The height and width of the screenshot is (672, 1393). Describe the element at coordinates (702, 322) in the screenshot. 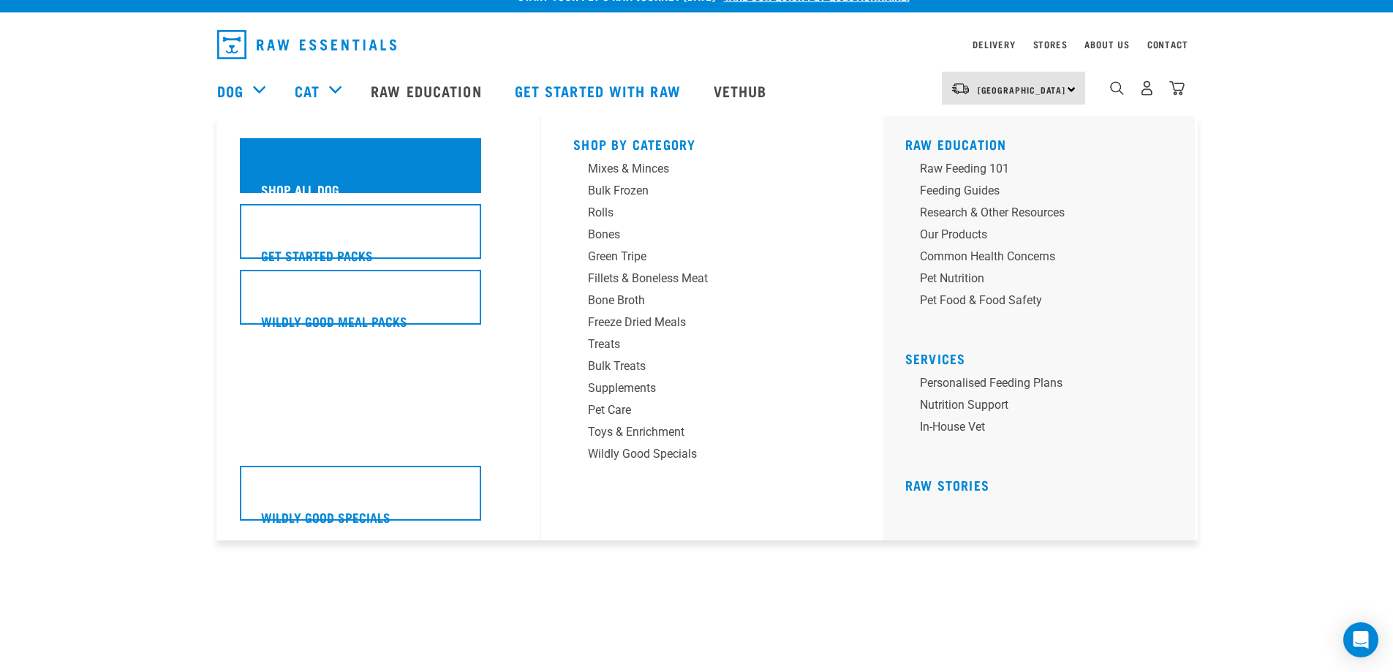

I see `div: Freeze Dried Meals` at that location.